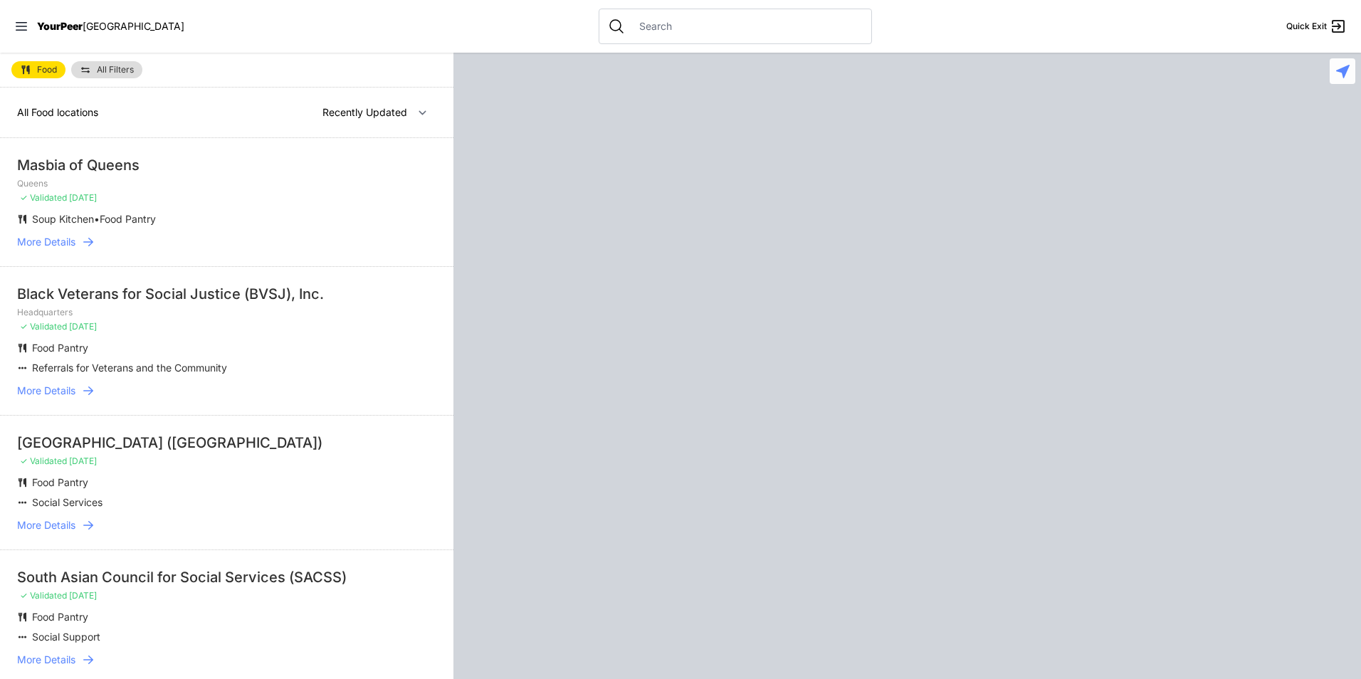 The image size is (1361, 679). Describe the element at coordinates (60, 26) in the screenshot. I see `span: YourPeer` at that location.